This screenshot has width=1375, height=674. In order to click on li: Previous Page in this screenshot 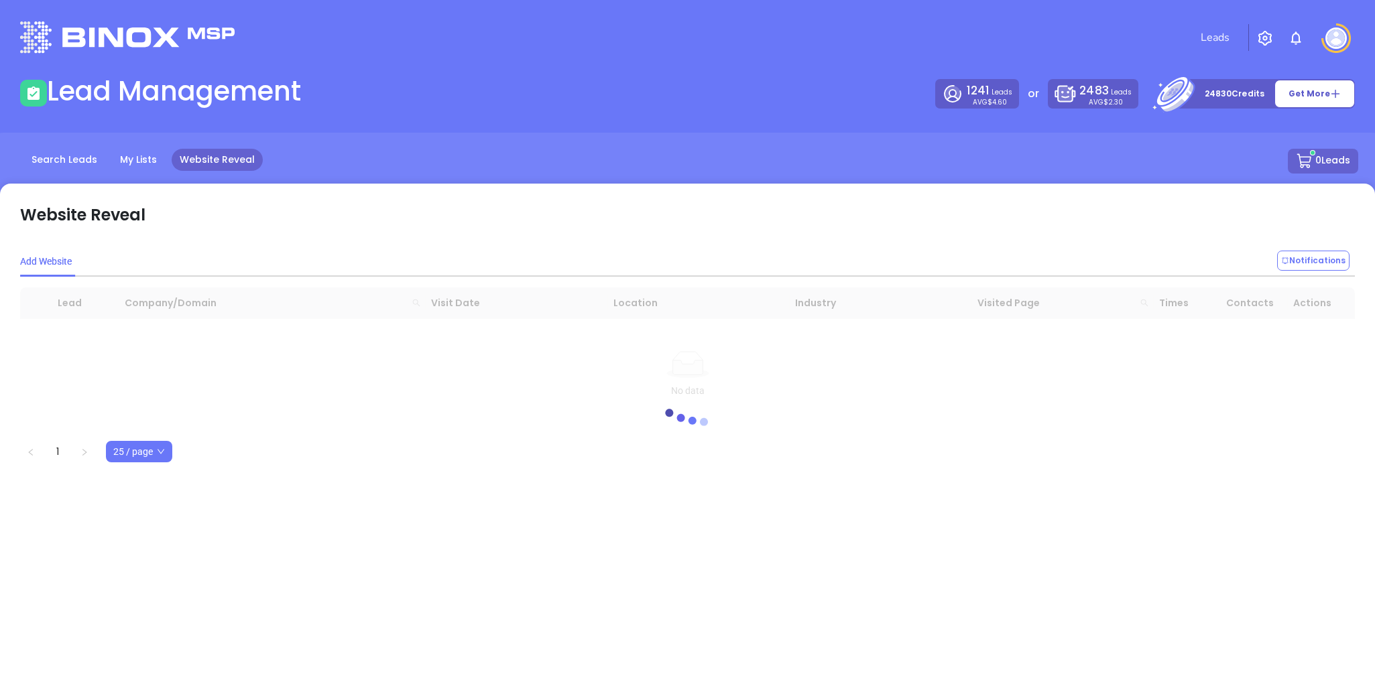, I will do `click(31, 452)`.